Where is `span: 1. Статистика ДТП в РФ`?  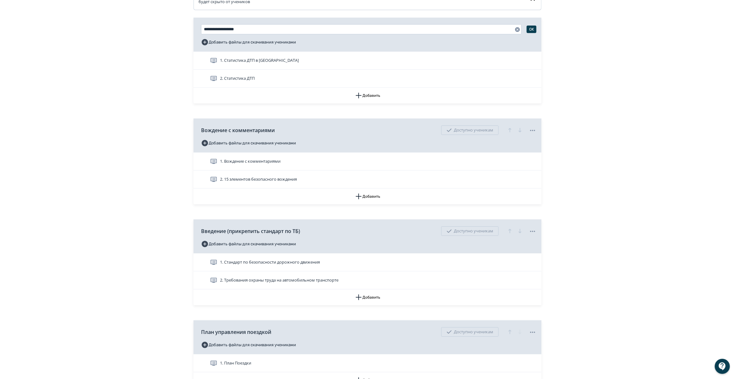 span: 1. Статистика ДТП в РФ is located at coordinates (259, 60).